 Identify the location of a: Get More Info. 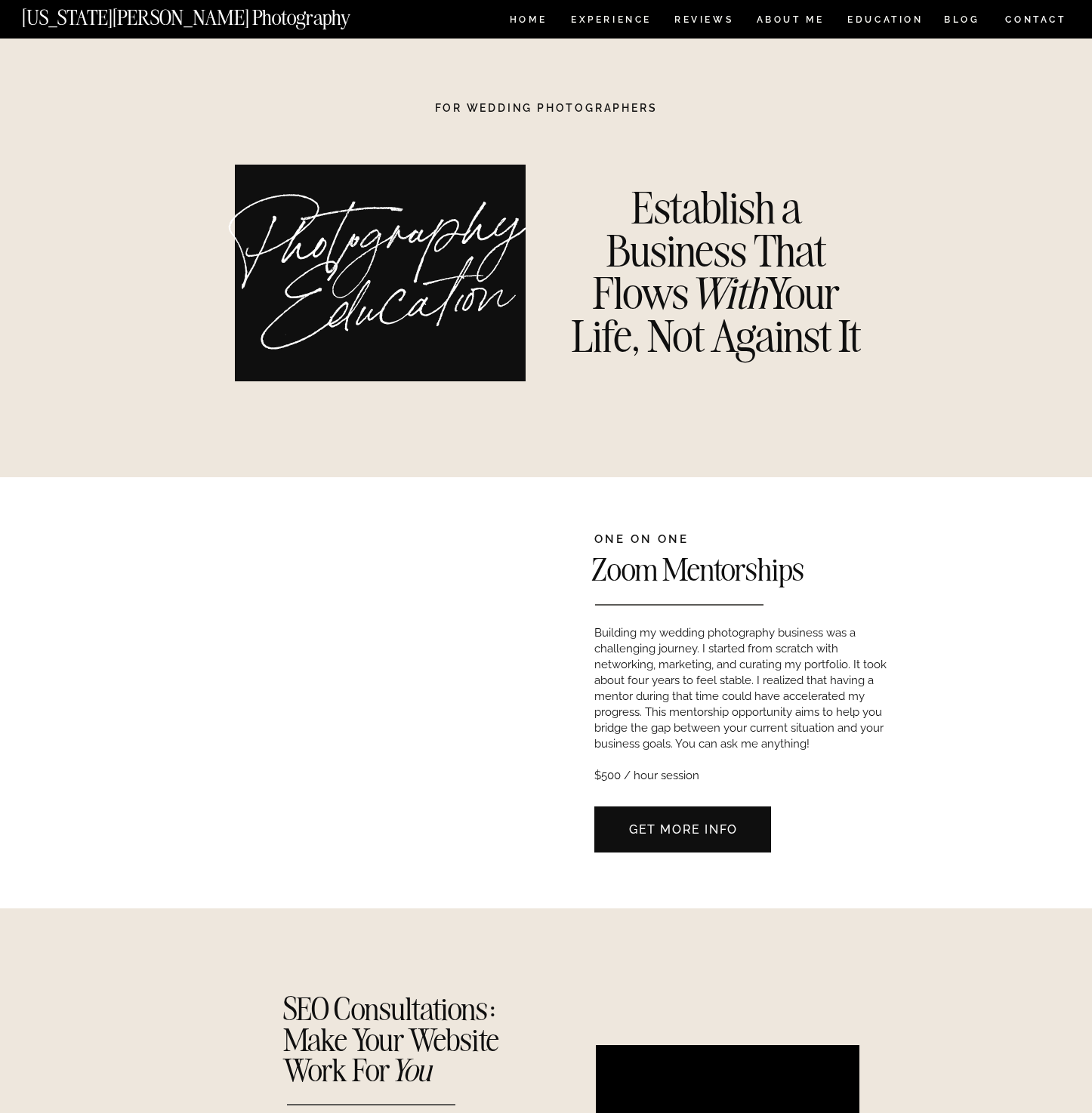
(683, 828).